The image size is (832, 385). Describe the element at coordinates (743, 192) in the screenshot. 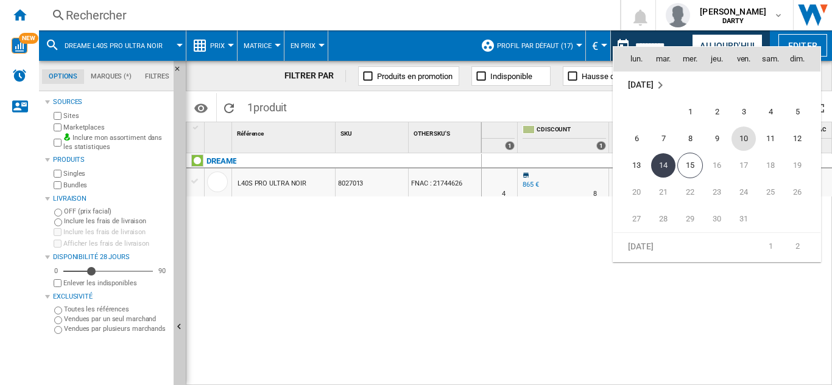

I see `td: Friday October 24 2025` at that location.